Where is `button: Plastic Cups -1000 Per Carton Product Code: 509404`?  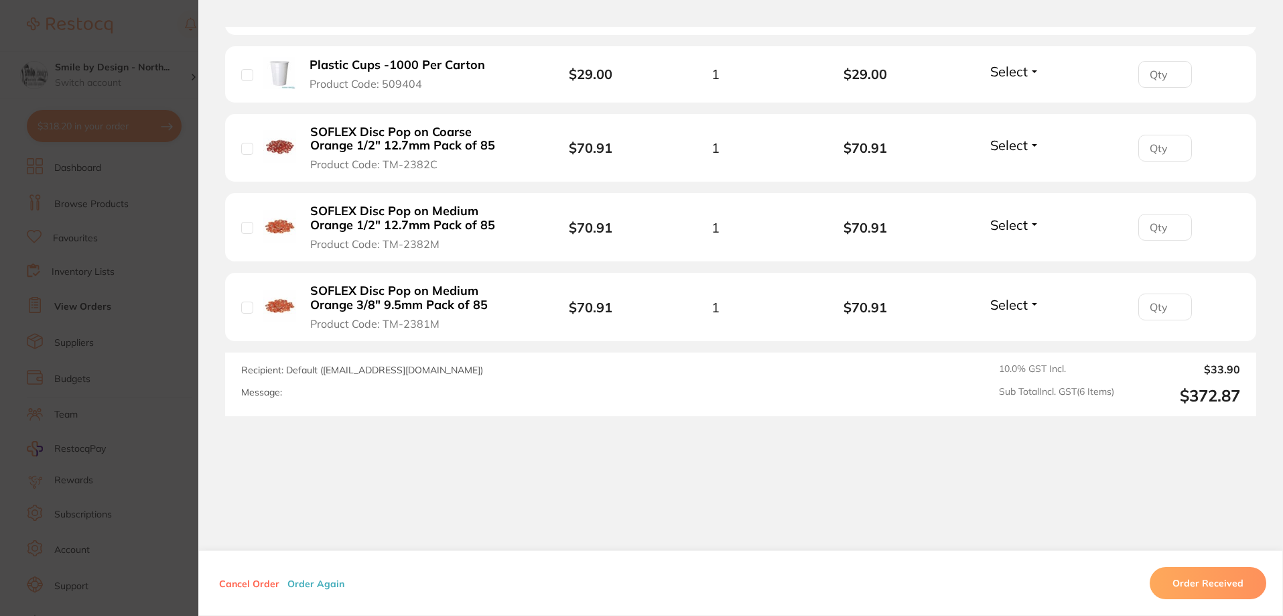
button: Plastic Cups -1000 Per Carton Product Code: 509404 is located at coordinates (403, 74).